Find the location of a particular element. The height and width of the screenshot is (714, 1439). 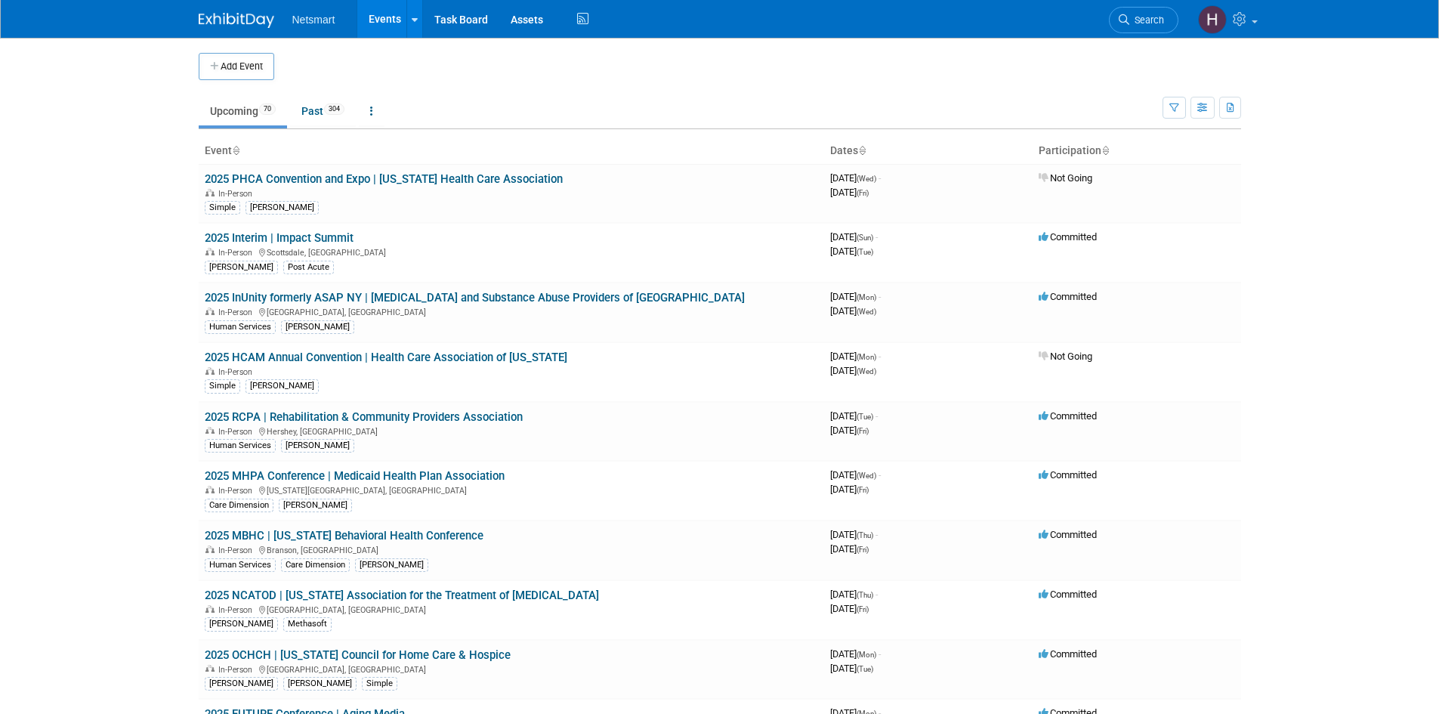

a: 2025 Interim | Impact Summit is located at coordinates (279, 238).